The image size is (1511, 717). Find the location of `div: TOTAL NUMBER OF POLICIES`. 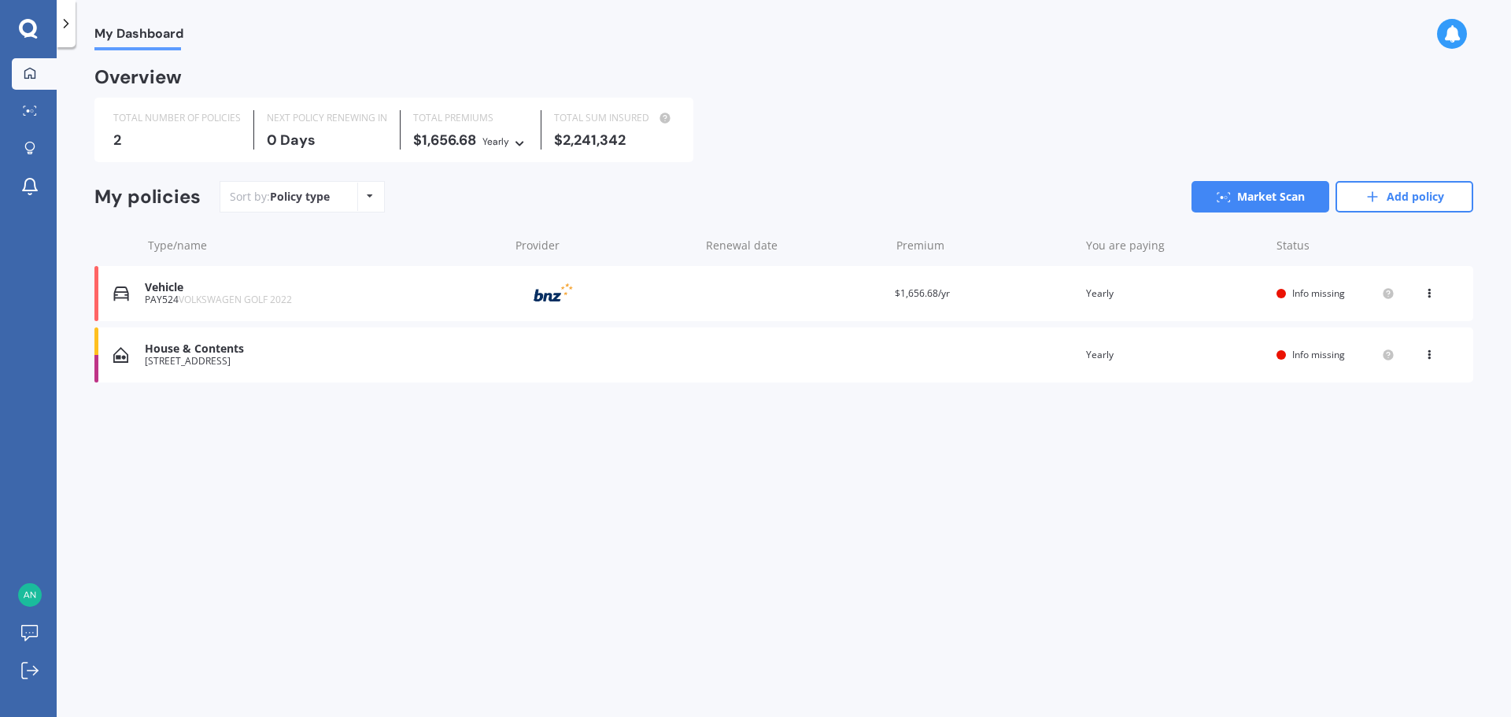

div: TOTAL NUMBER OF POLICIES is located at coordinates (177, 118).